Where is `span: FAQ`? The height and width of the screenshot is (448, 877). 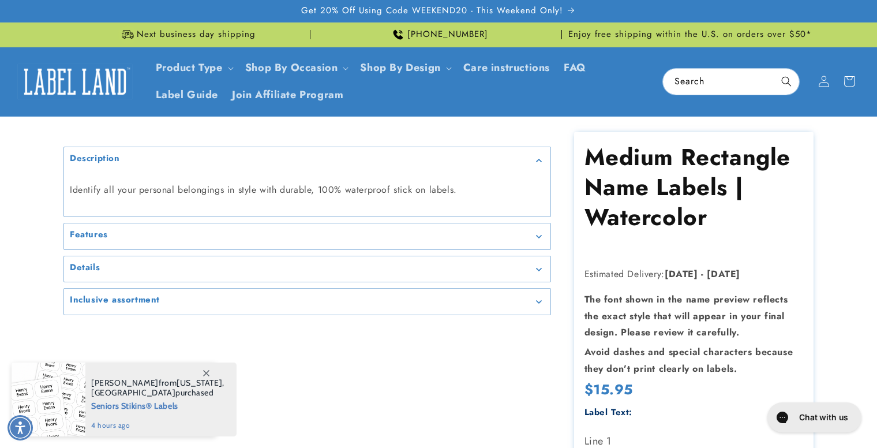
span: FAQ is located at coordinates (575, 67).